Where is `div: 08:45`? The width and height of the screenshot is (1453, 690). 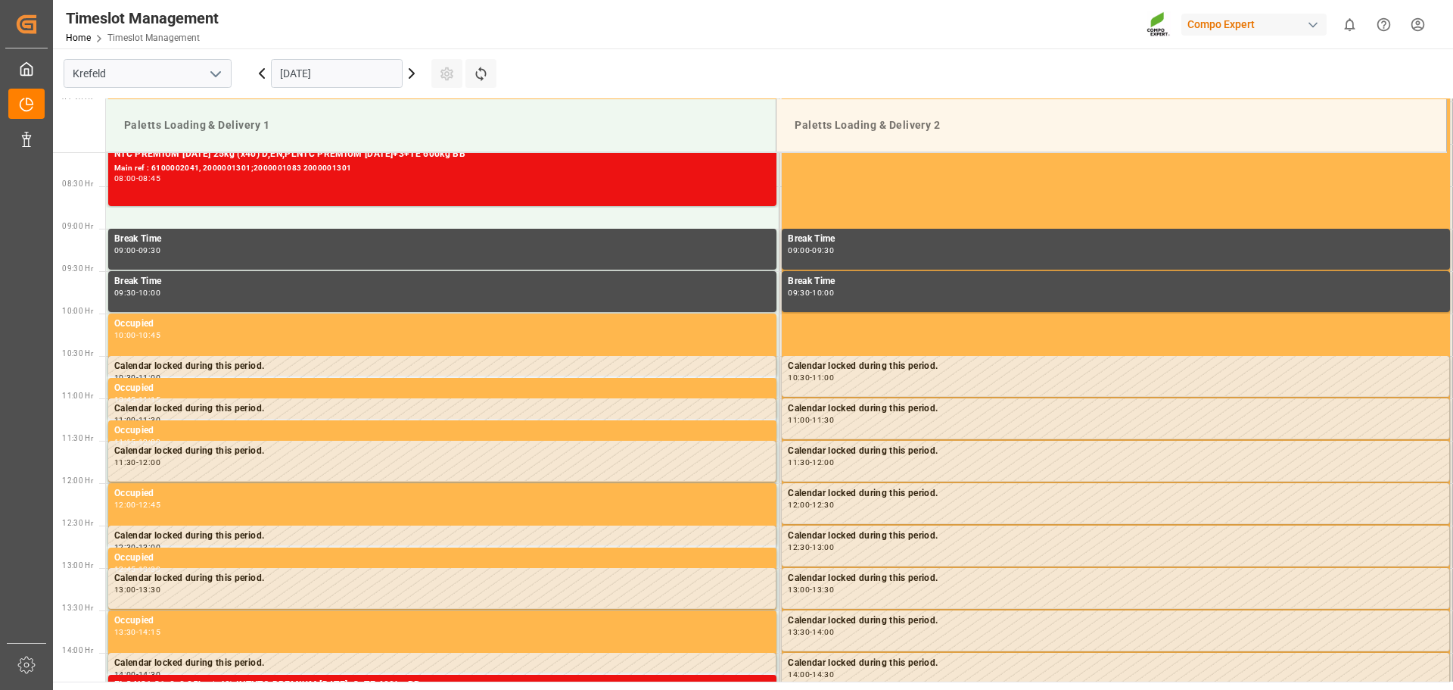
div: 08:45 is located at coordinates (149, 178).